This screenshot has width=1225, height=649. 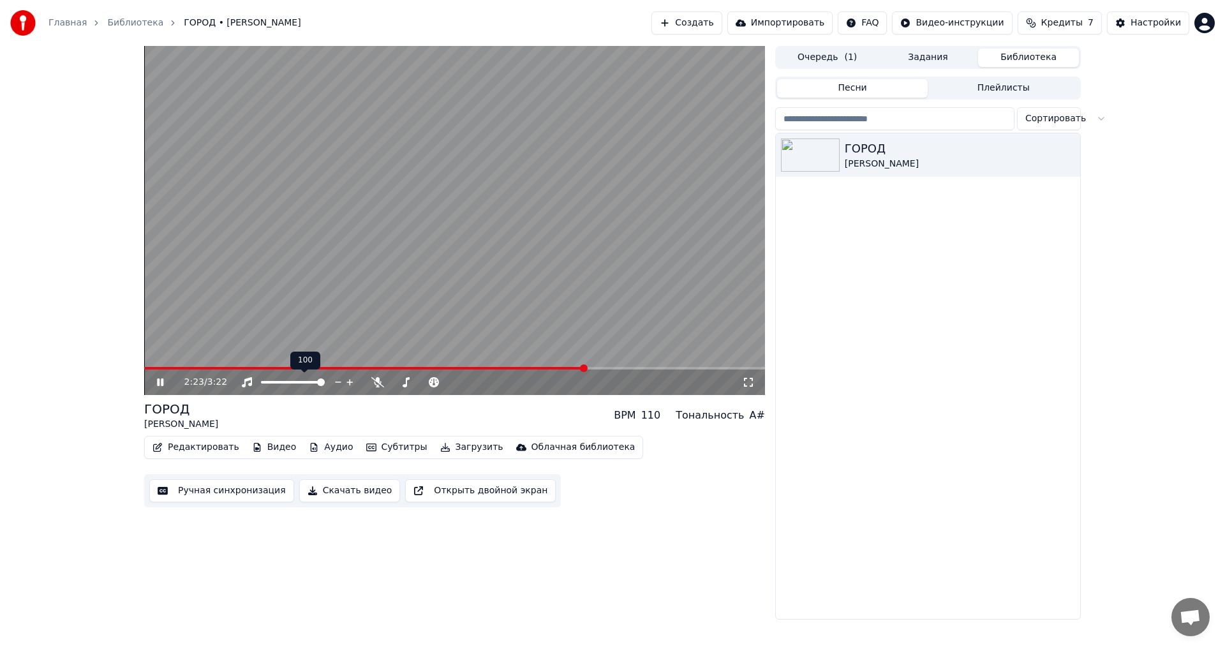 I want to click on button: Песни, so click(x=853, y=88).